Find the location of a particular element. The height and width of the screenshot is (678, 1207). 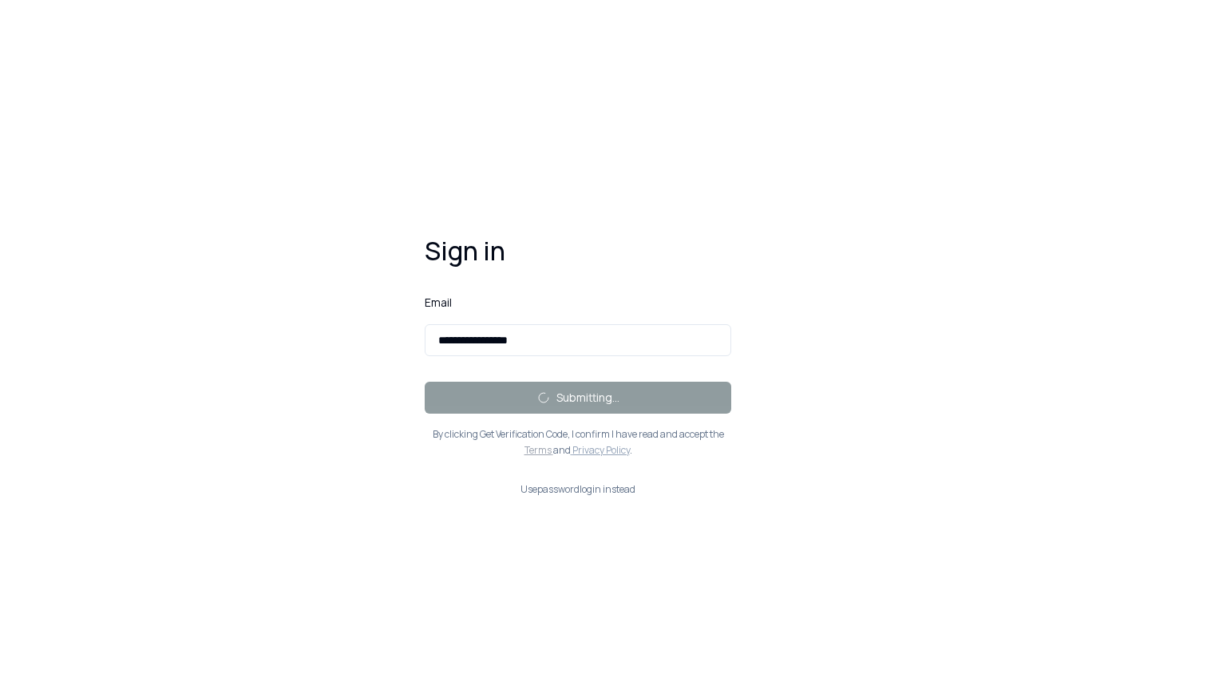

button: Usepasswordlogin instead is located at coordinates (578, 489).